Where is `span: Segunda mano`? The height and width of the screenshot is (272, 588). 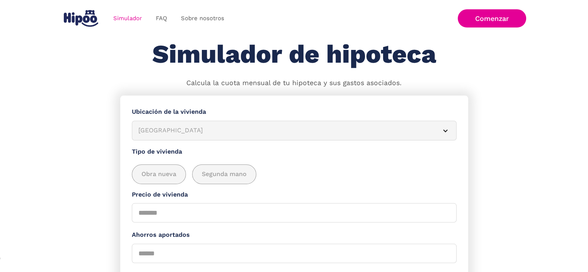
span: Segunda mano is located at coordinates (224, 174).